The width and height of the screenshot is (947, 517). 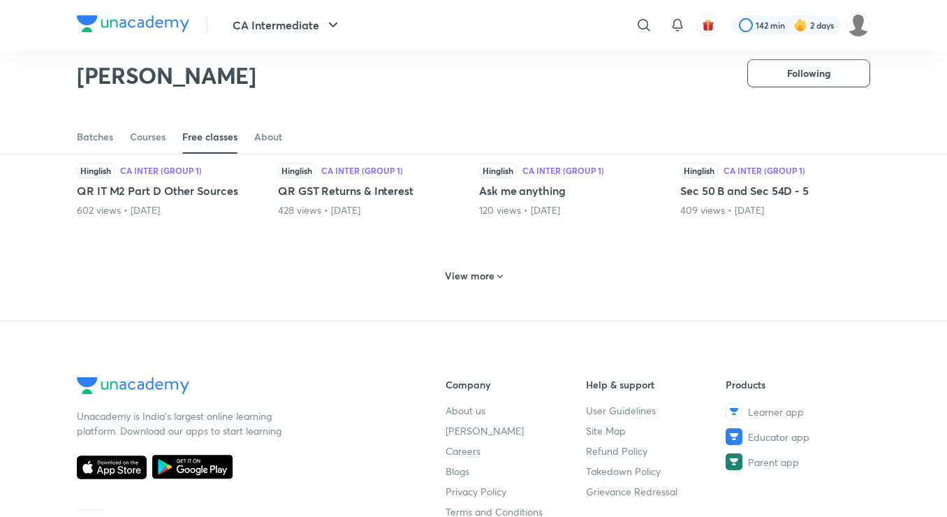 What do you see at coordinates (796, 437) in the screenshot?
I see `a: Educator app` at bounding box center [796, 437].